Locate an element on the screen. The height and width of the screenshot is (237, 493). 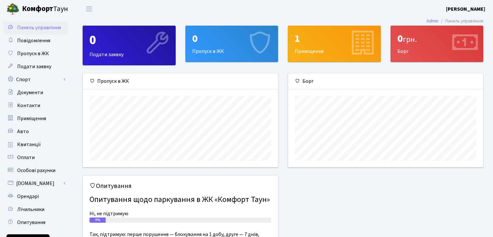
span: грн. is located at coordinates (410, 39).